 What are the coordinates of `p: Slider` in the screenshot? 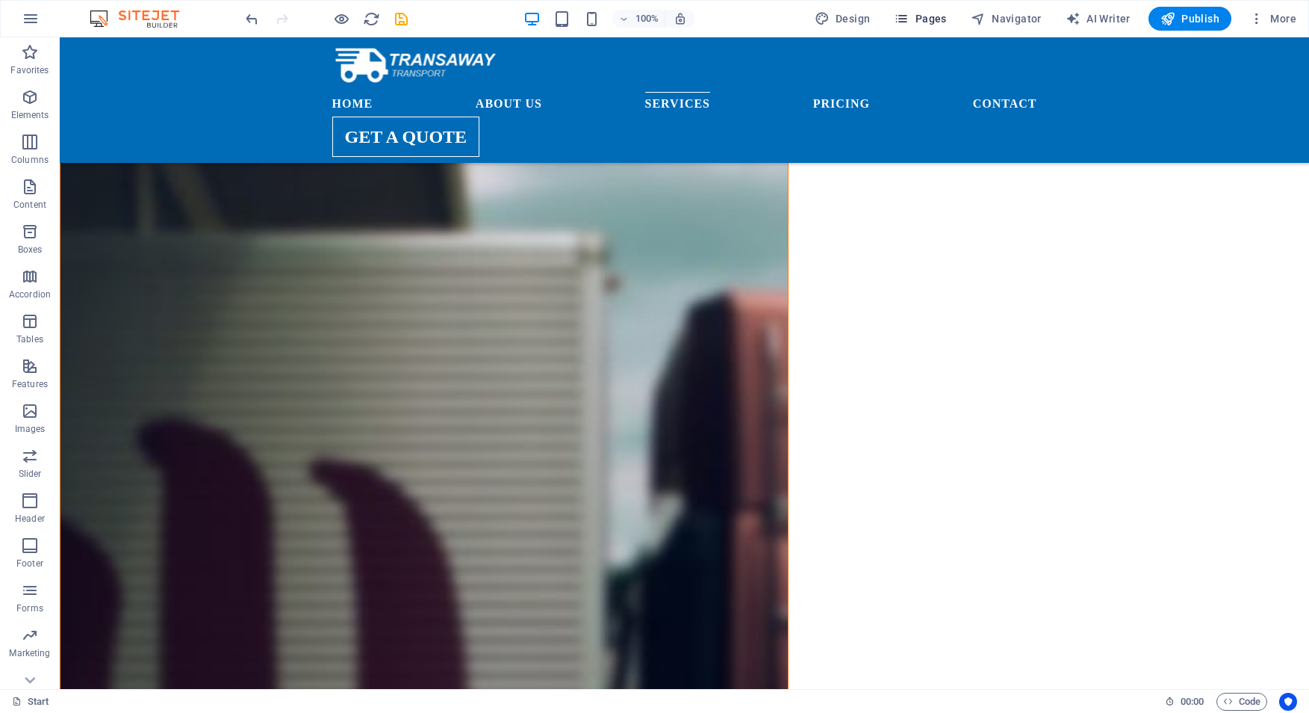 It's located at (30, 474).